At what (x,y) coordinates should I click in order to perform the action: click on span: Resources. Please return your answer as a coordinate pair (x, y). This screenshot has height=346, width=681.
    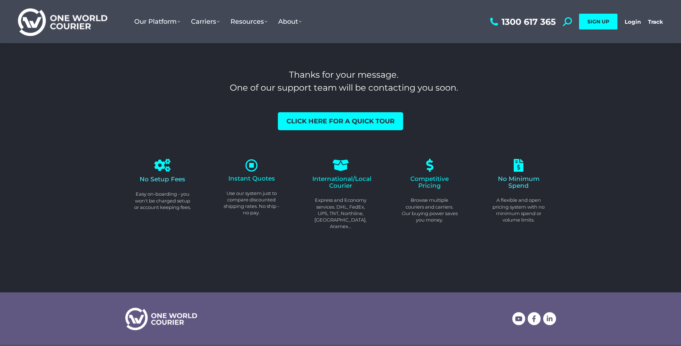
    Looking at the image, I should click on (249, 22).